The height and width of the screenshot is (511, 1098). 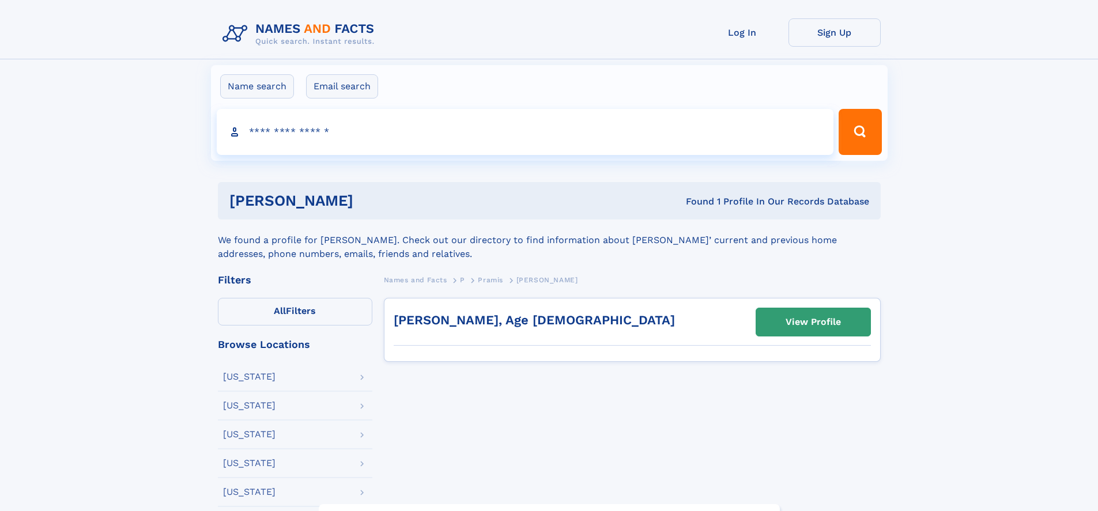 What do you see at coordinates (257, 86) in the screenshot?
I see `label: Name search` at bounding box center [257, 86].